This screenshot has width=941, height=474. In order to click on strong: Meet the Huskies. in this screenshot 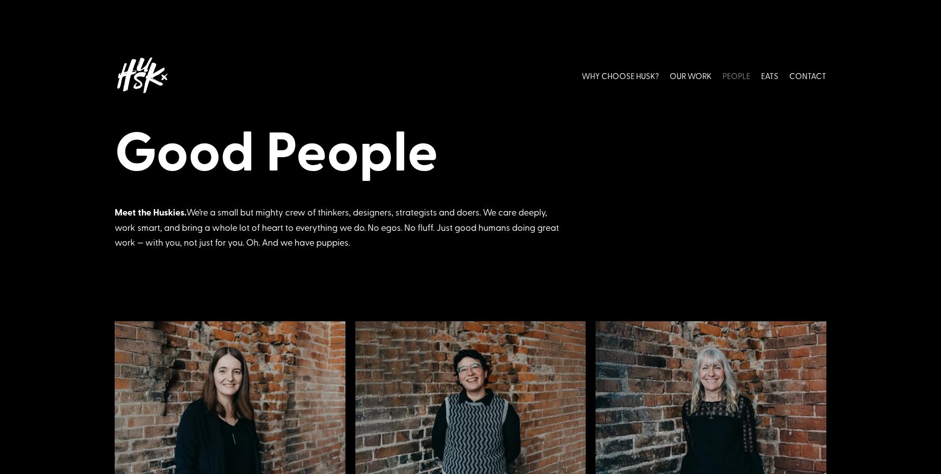, I will do `click(150, 212)`.